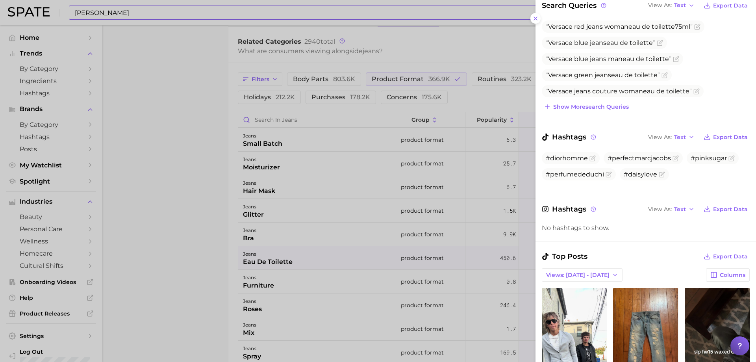 The height and width of the screenshot is (362, 756). Describe the element at coordinates (608, 59) in the screenshot. I see `span: Versace blue jeans man` at that location.